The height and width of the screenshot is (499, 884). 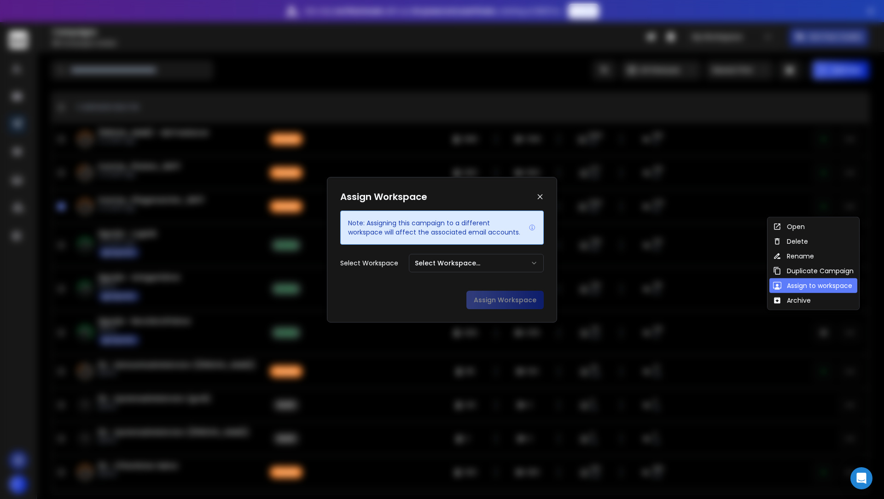 I want to click on div: Assign to workspace, so click(x=813, y=285).